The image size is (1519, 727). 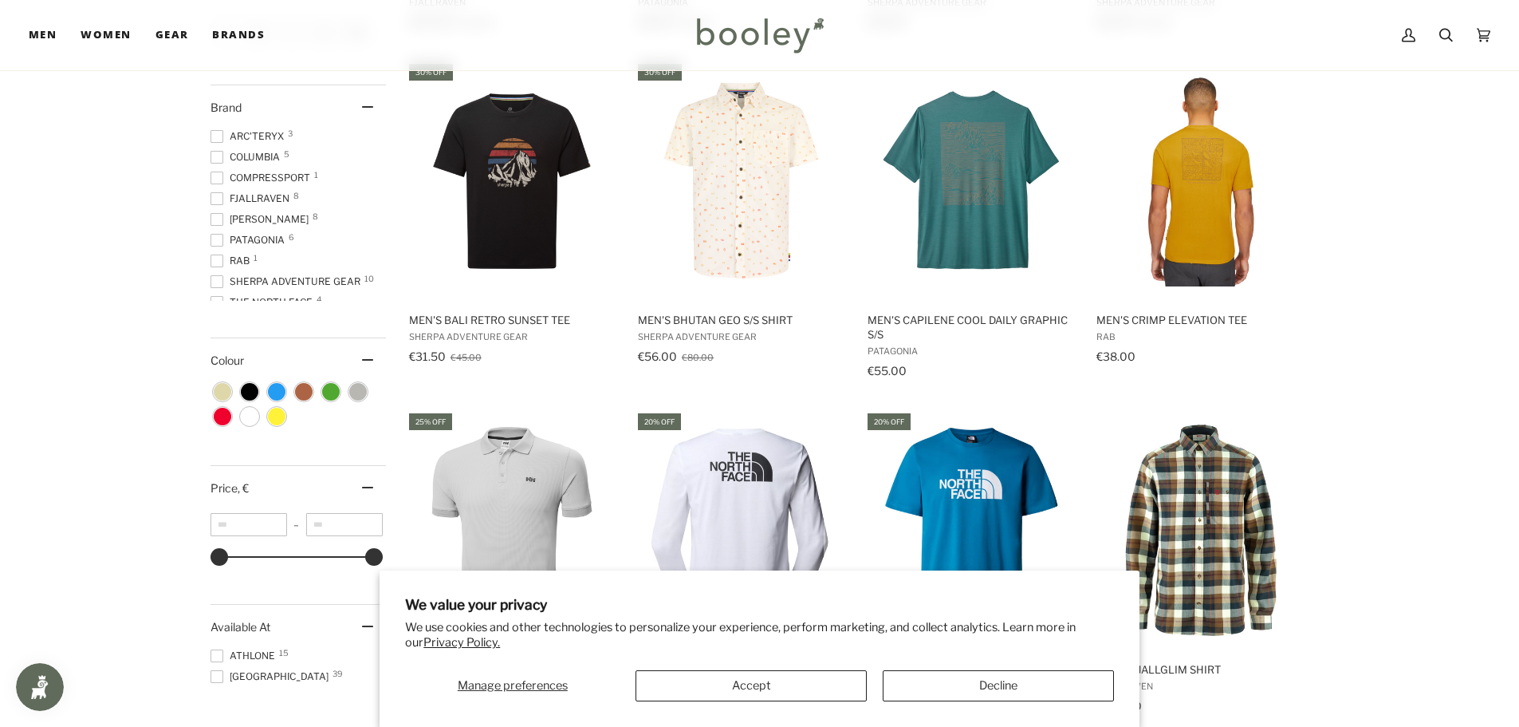 I want to click on input: Maximum value, so click(x=345, y=524).